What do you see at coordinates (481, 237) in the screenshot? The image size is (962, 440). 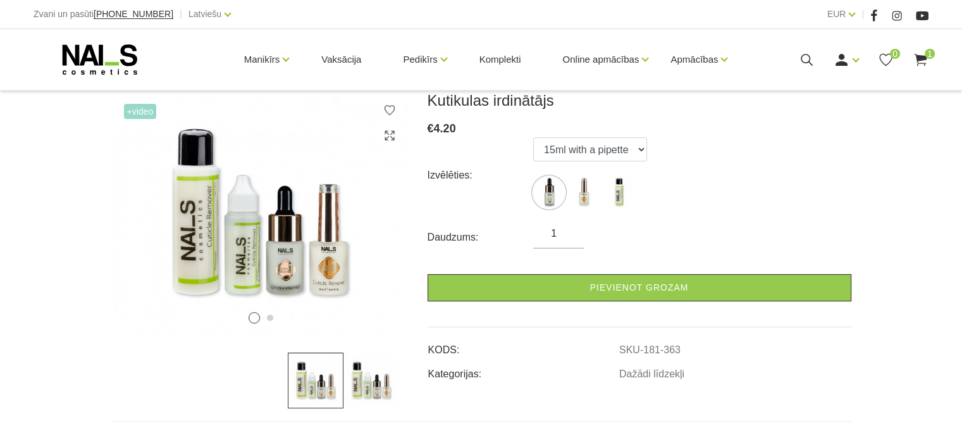 I see `div: Daudzums:` at bounding box center [481, 237].